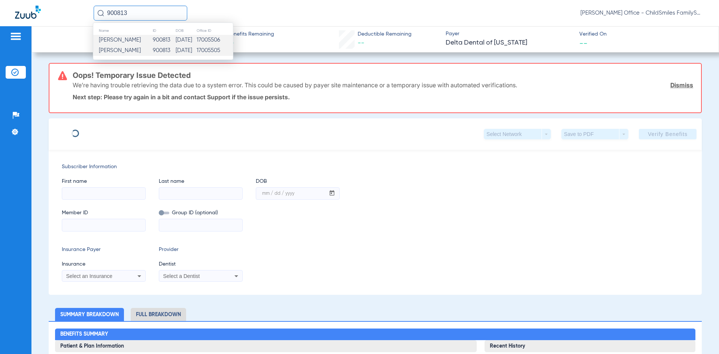 The width and height of the screenshot is (719, 354). What do you see at coordinates (383, 97) in the screenshot?
I see `p: Next step: Please try again in a bit and contact Support if the issue persists.` at bounding box center [383, 97].